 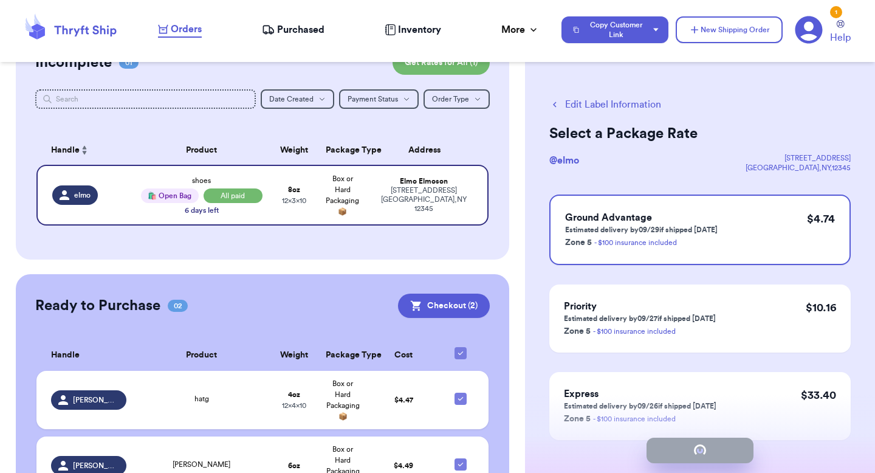 I want to click on th: Cost, so click(x=403, y=355).